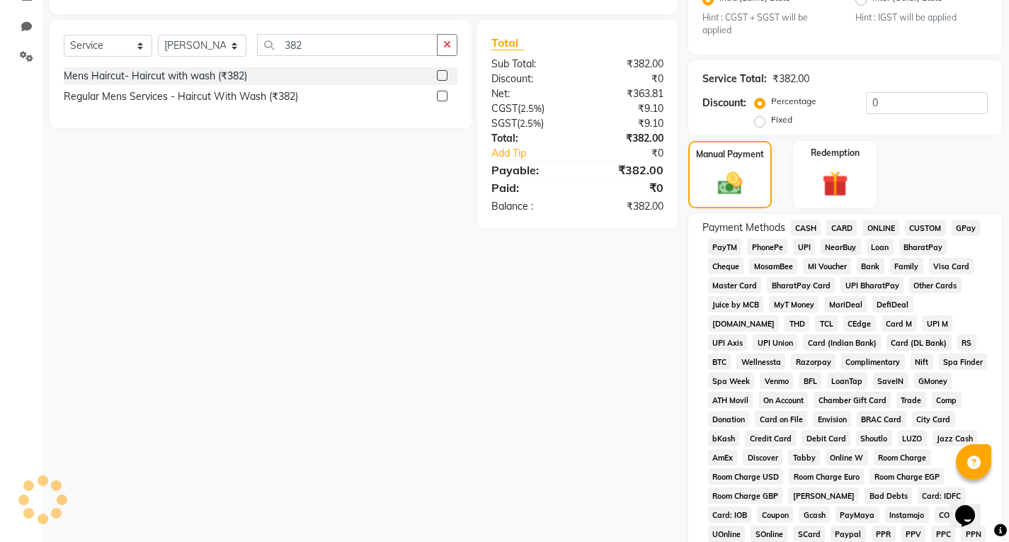 This screenshot has height=542, width=1009. I want to click on span: BRAC Card, so click(882, 419).